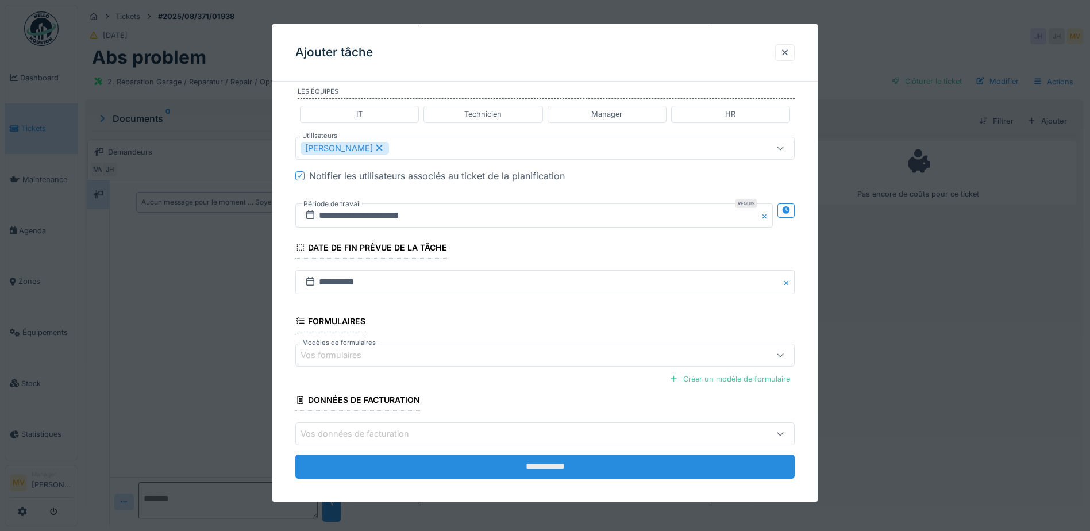 Image resolution: width=1090 pixels, height=531 pixels. What do you see at coordinates (320, 135) in the screenshot?
I see `label: Utilisateurs` at bounding box center [320, 135].